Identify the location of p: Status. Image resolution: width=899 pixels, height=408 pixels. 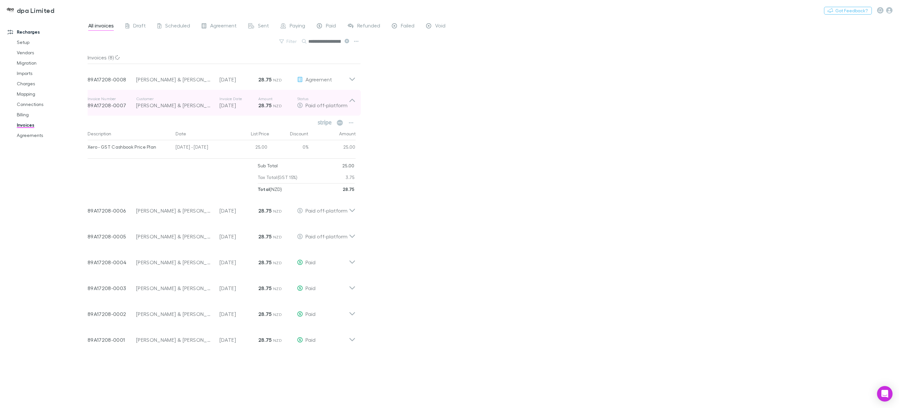
(323, 99).